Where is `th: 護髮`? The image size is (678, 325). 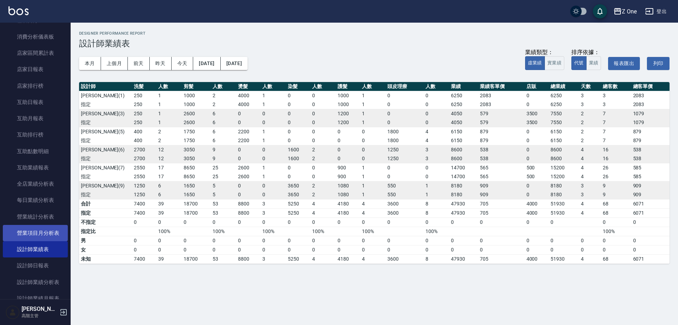 th: 護髮 is located at coordinates (348, 87).